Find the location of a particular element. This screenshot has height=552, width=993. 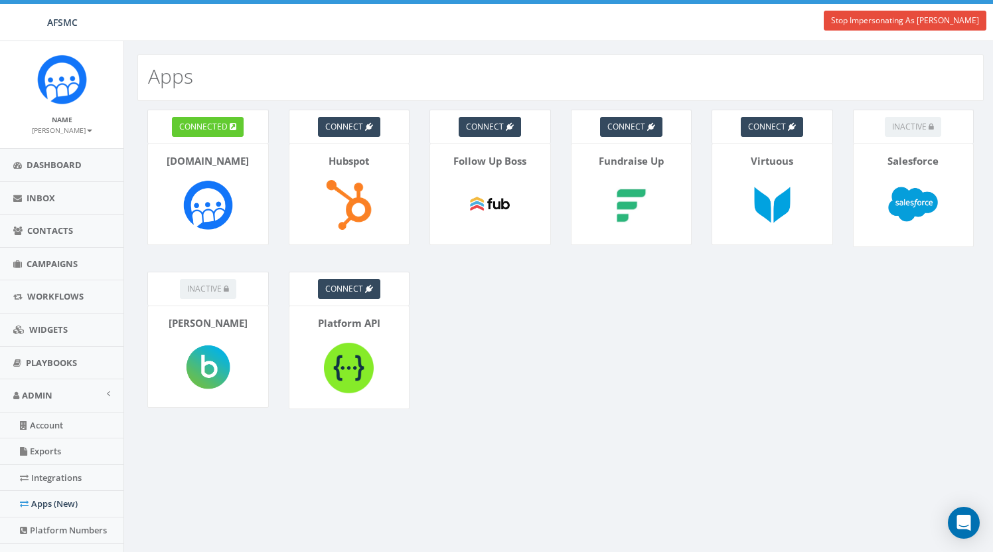

span: Playbooks is located at coordinates (51, 363).